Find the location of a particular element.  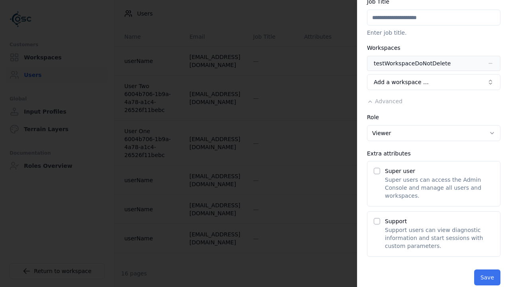

button: Save is located at coordinates (488, 278).